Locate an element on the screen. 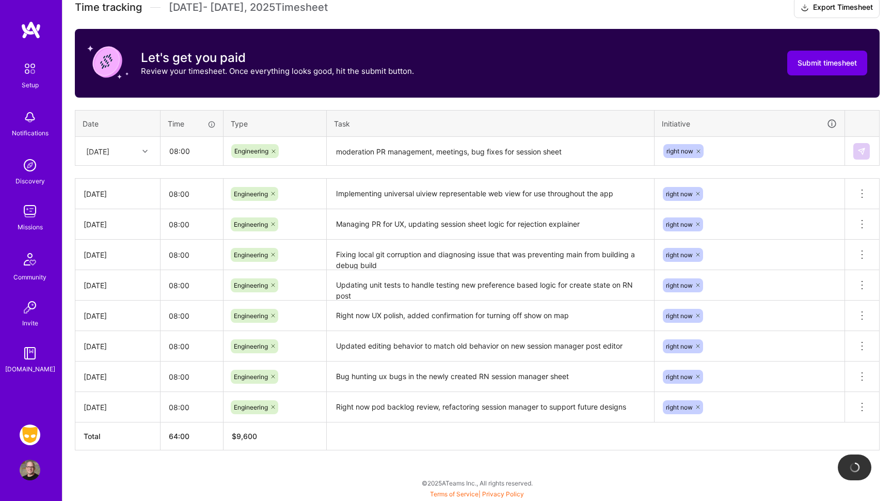  p: Review your timesheet. Once everything looks good, hit the submit button. is located at coordinates (277, 71).